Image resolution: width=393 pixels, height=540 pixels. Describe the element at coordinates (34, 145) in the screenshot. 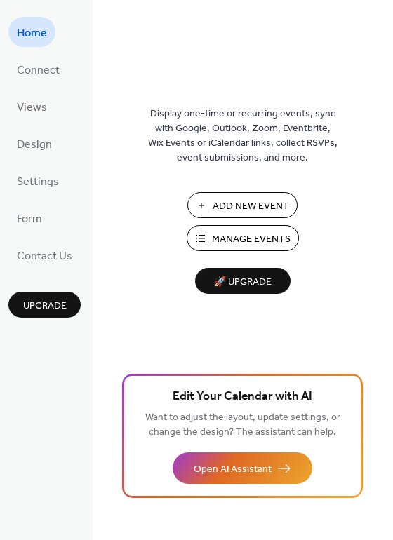

I see `span: Design` at that location.